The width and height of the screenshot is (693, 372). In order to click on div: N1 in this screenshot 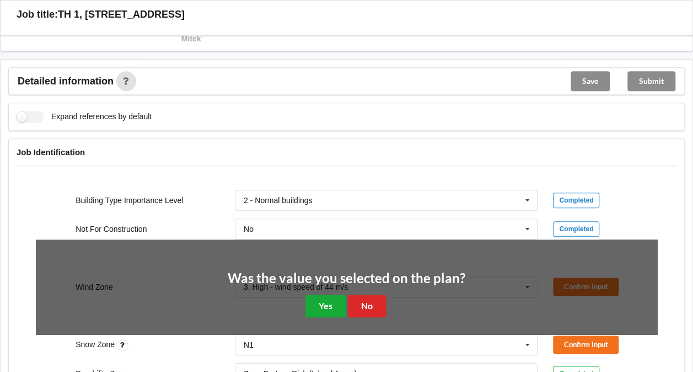, I will do `click(249, 345)`.